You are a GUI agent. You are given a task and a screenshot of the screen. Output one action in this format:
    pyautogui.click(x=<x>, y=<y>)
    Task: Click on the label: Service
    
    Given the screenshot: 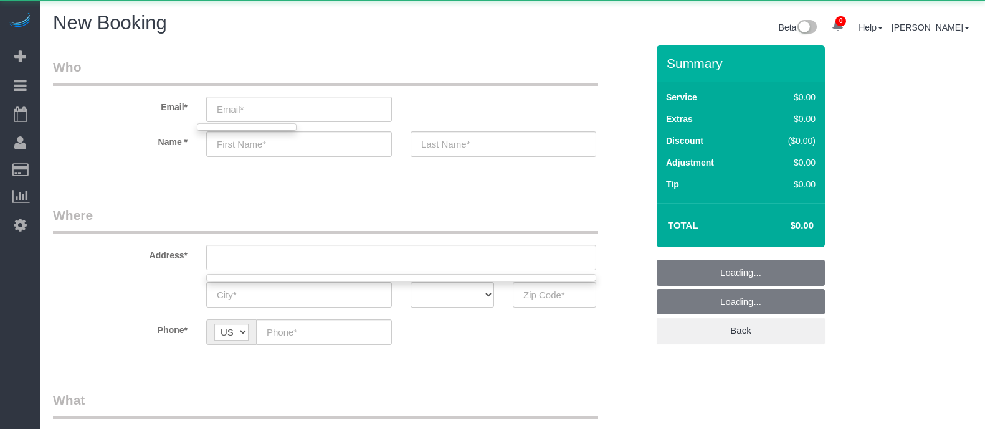 What is the action you would take?
    pyautogui.click(x=681, y=97)
    